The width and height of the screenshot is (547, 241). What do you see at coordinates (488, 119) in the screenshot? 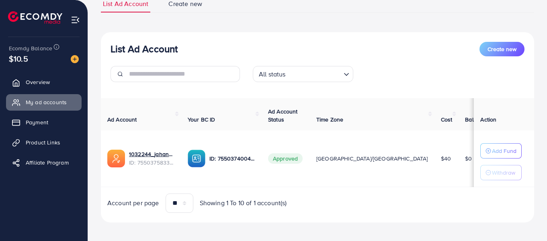
I see `span: Action` at bounding box center [488, 119].